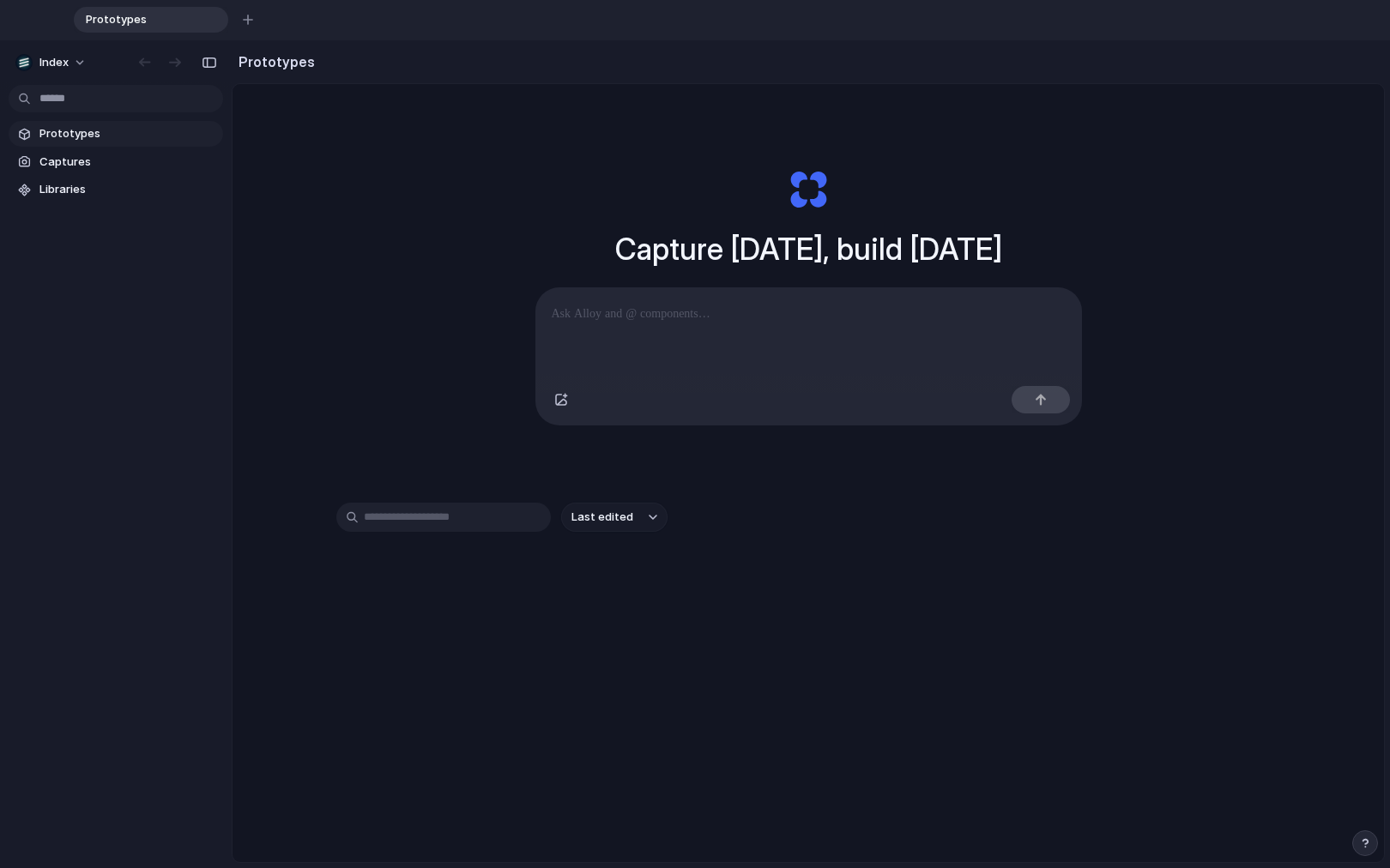 The width and height of the screenshot is (1390, 868). Describe the element at coordinates (128, 162) in the screenshot. I see `span: Captures` at that location.